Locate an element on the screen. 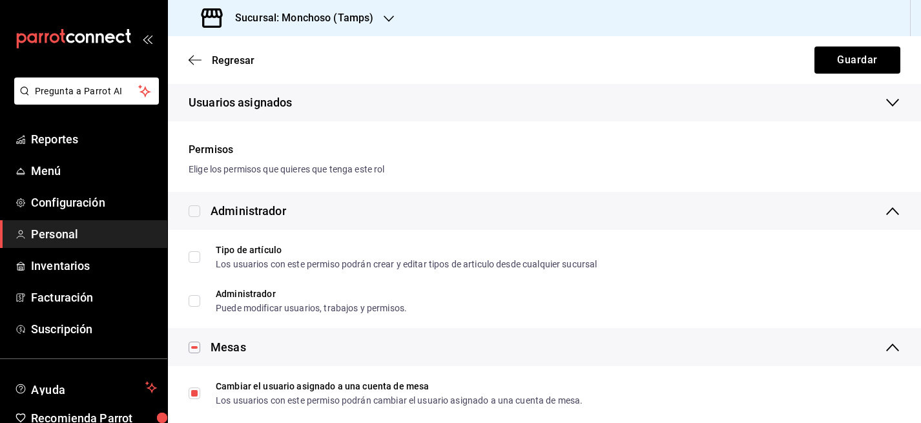 The image size is (921, 423). div: Puede modificar usuarios, trabajos y permisos. is located at coordinates (311, 308).